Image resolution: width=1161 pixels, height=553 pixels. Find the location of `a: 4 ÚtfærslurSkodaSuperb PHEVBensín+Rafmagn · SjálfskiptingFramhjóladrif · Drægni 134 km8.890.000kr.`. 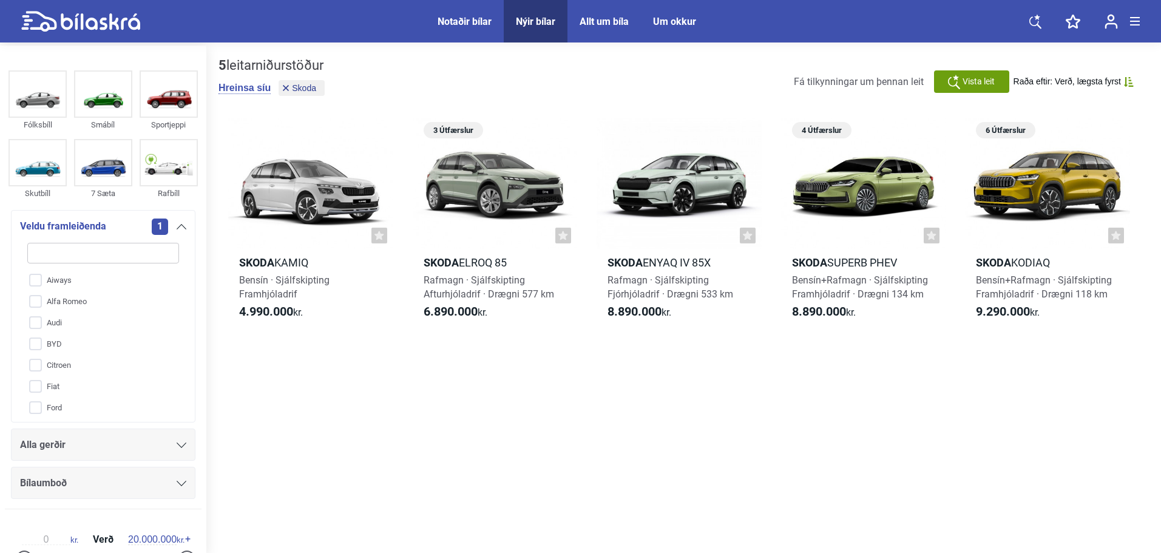

a: 4 ÚtfærslurSkodaSuperb PHEVBensín+Rafmagn · SjálfskiptingFramhjóladrif · Drægni 134 km8.890.000kr. is located at coordinates (863, 224).